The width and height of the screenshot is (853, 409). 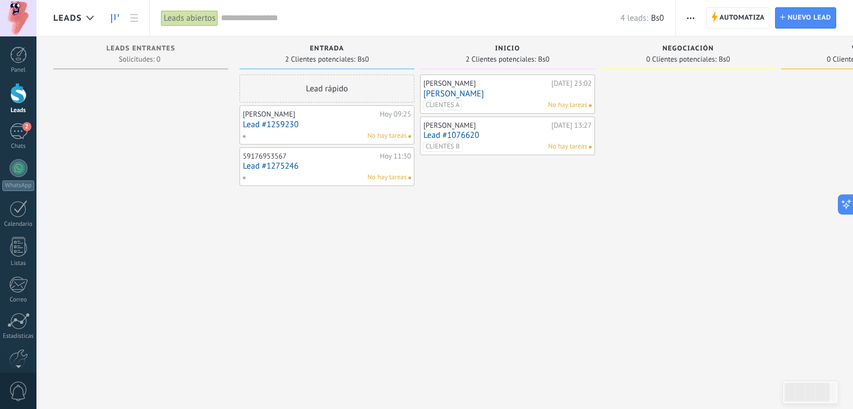 I want to click on div: Estadísticas, so click(x=19, y=337).